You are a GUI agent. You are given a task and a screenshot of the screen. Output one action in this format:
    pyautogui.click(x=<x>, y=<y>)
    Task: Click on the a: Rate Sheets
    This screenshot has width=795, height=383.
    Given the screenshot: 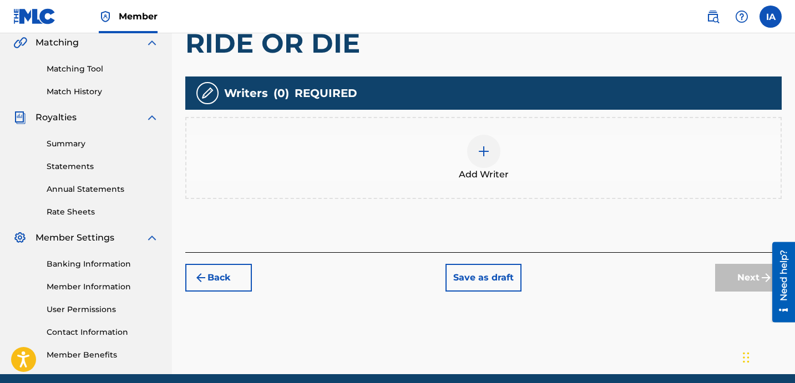 What is the action you would take?
    pyautogui.click(x=103, y=212)
    